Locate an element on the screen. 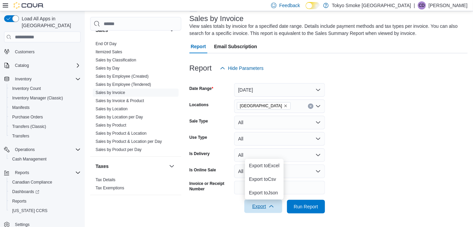 The image size is (473, 227). button: Cash Management is located at coordinates (45, 159).